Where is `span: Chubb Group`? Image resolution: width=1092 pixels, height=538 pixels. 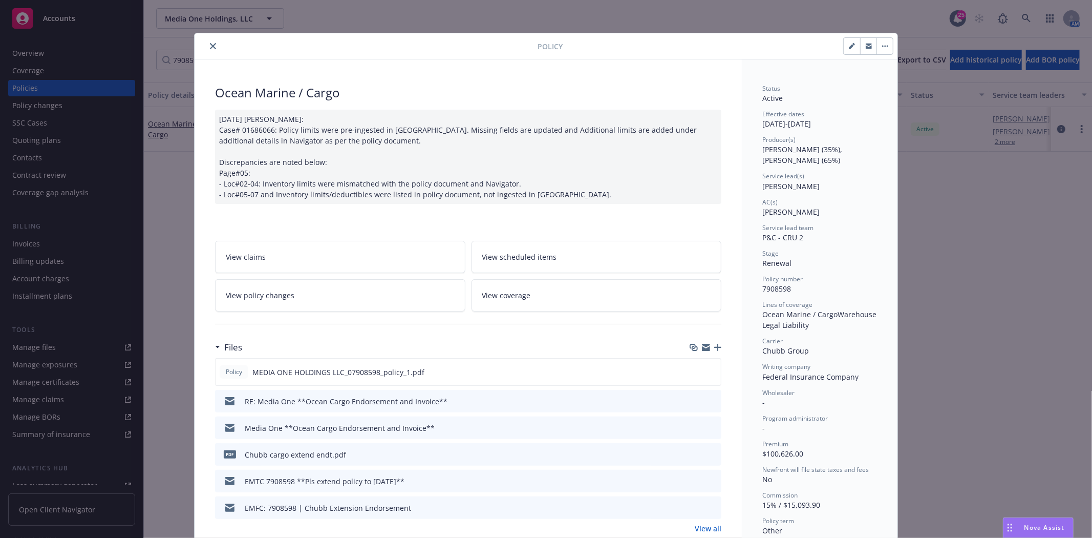 span: Chubb Group is located at coordinates (786, 350).